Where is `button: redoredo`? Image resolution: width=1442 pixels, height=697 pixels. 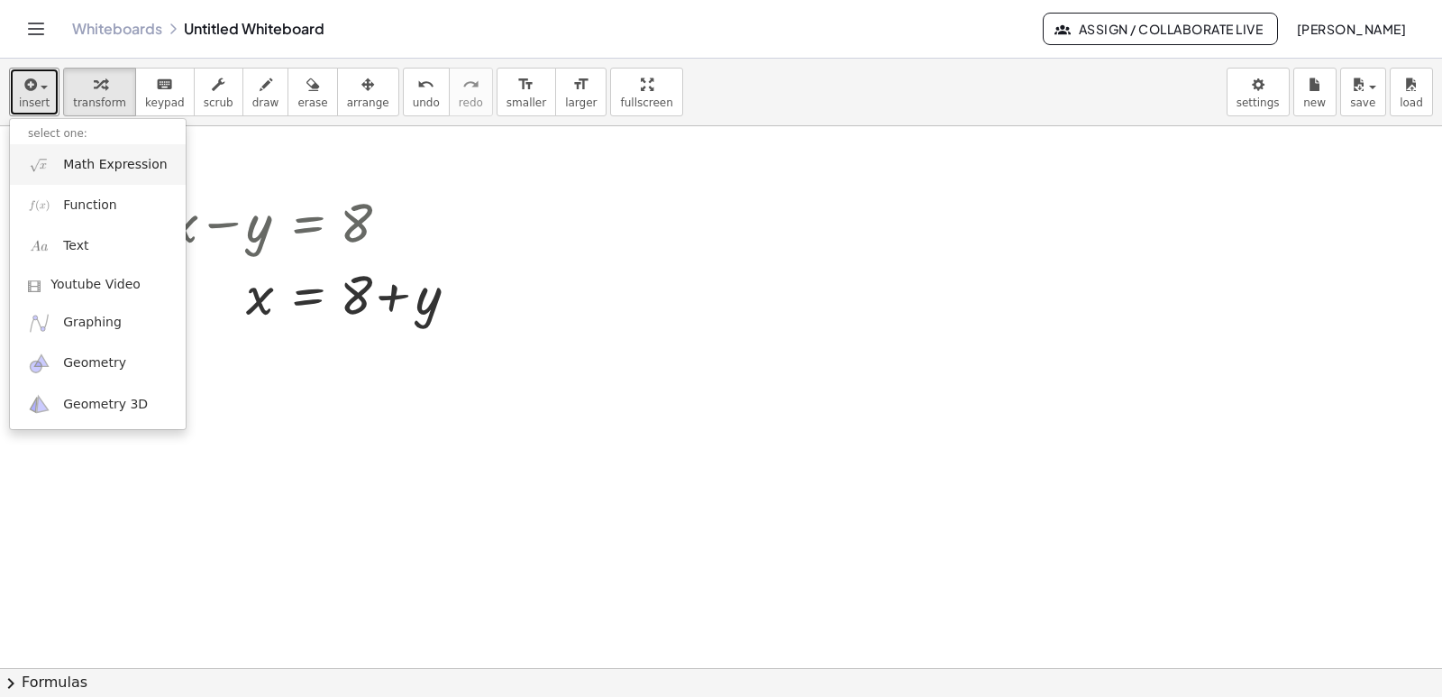 button: redoredo is located at coordinates (470, 92).